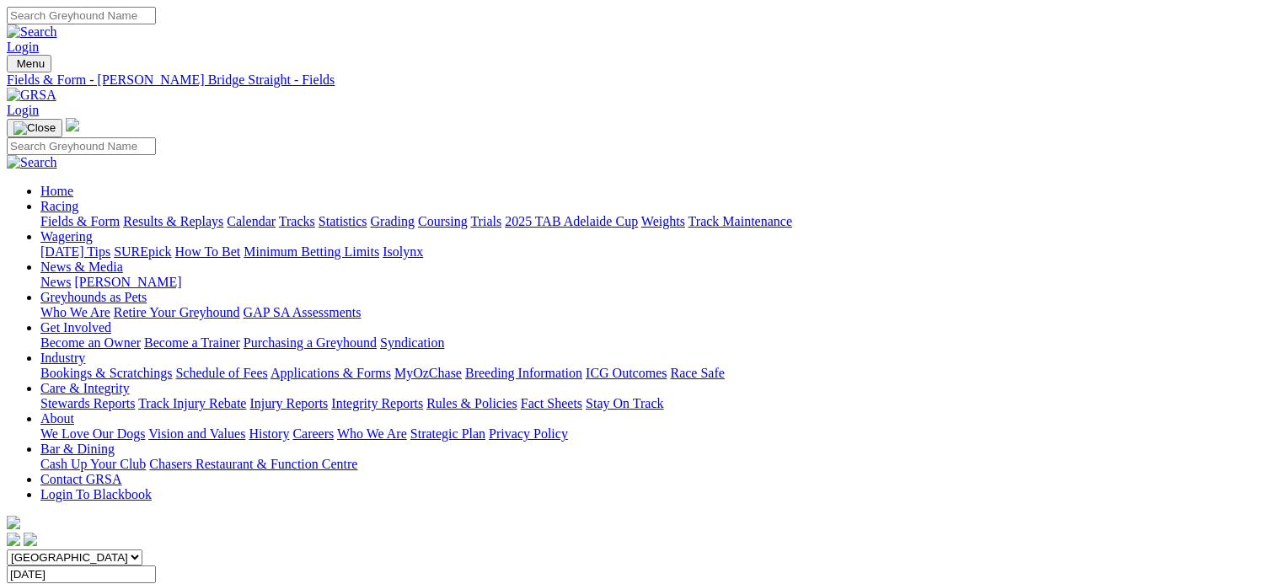 The height and width of the screenshot is (584, 1275). What do you see at coordinates (310, 342) in the screenshot?
I see `a: Purchasing a Greyhound` at bounding box center [310, 342].